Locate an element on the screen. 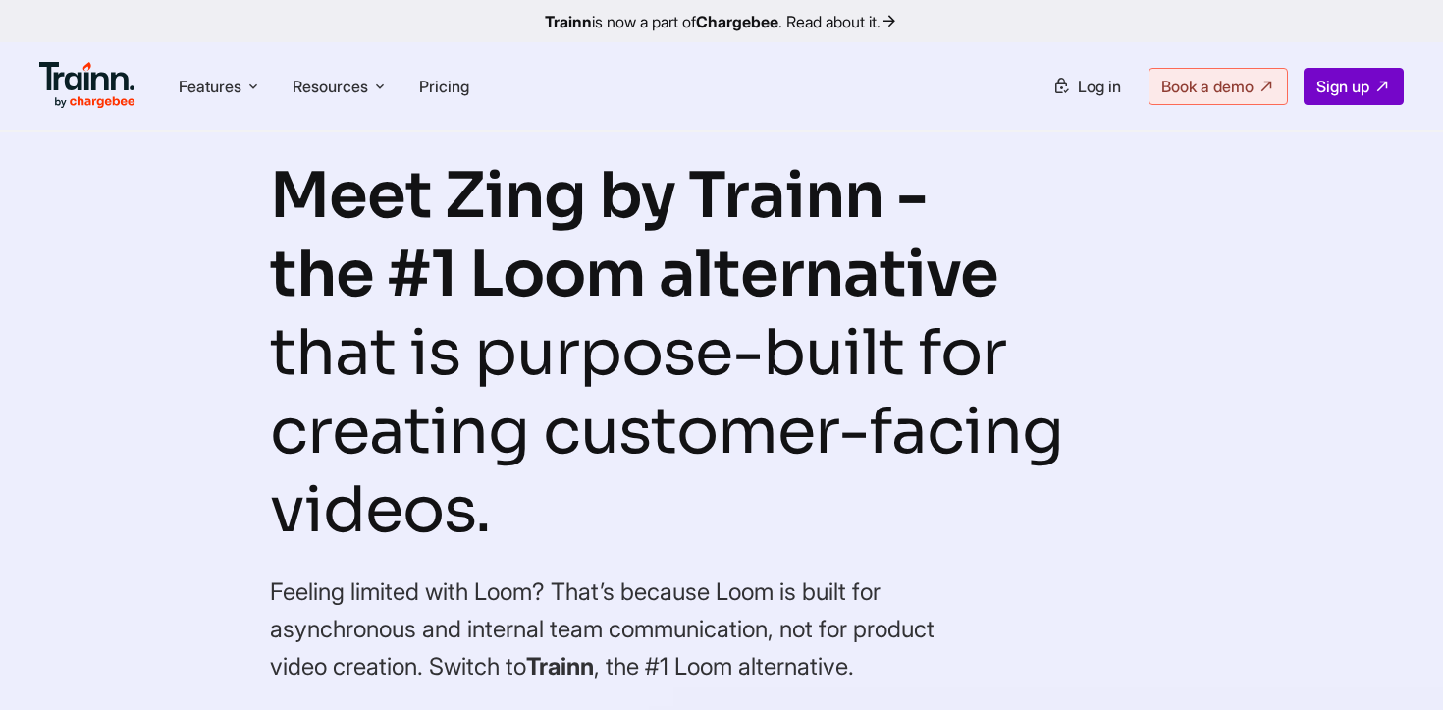 This screenshot has width=1443, height=710. span: Log in is located at coordinates (1099, 86).